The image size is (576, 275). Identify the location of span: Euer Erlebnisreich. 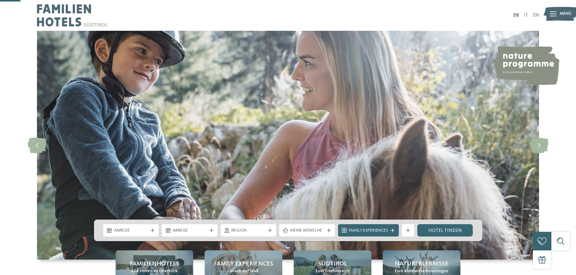
(333, 271).